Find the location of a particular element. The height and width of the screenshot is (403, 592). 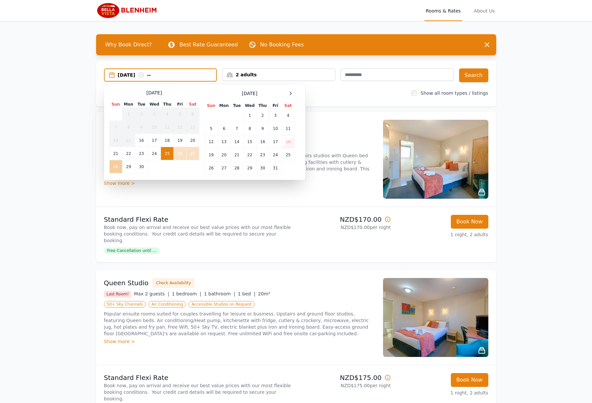

p: NZD$175.00 is located at coordinates (345, 377).